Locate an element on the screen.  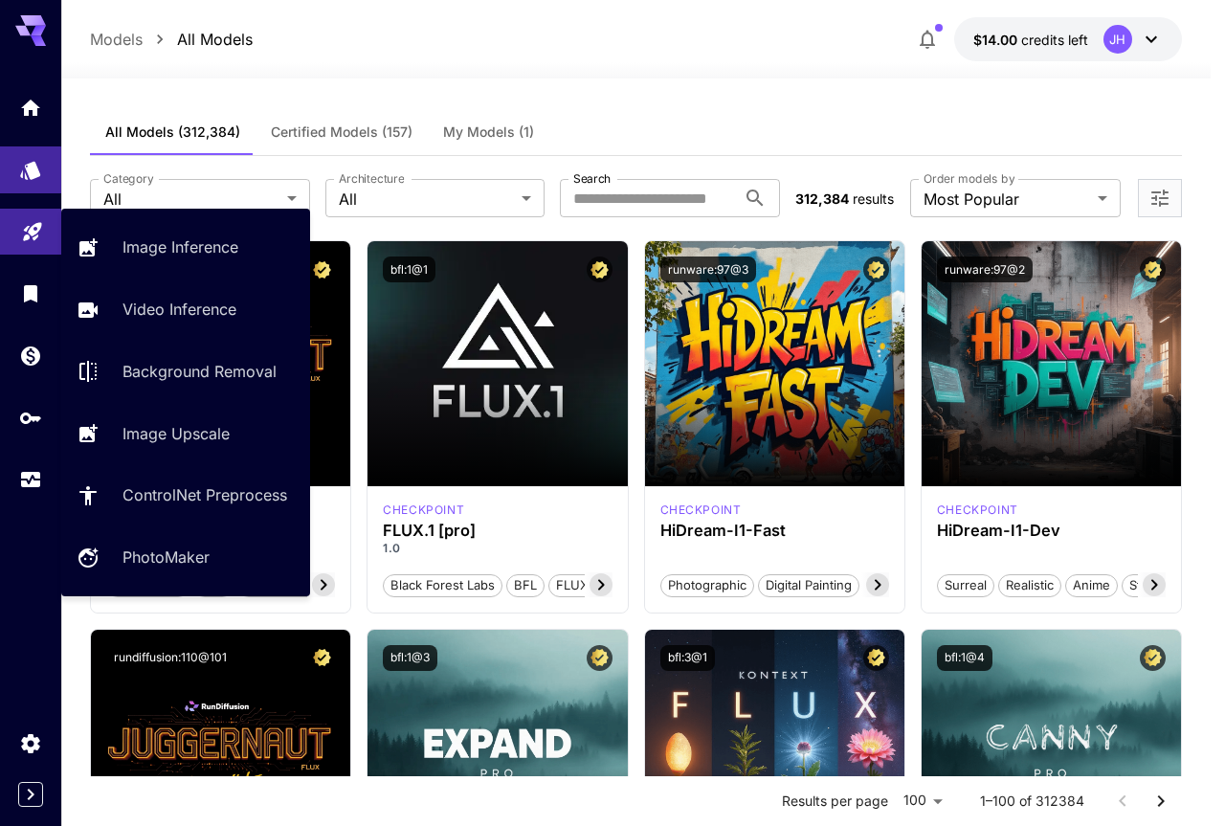
div: Settings is located at coordinates (31, 743).